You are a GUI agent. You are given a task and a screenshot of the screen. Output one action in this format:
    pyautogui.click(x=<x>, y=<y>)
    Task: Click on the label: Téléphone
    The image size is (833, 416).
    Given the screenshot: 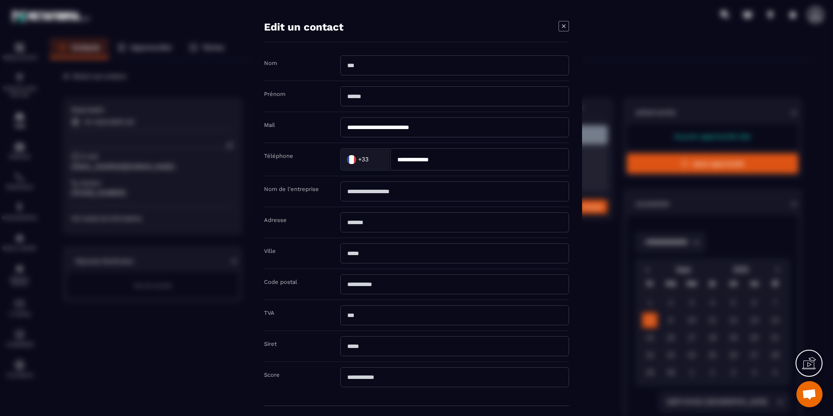 What is the action you would take?
    pyautogui.click(x=278, y=156)
    